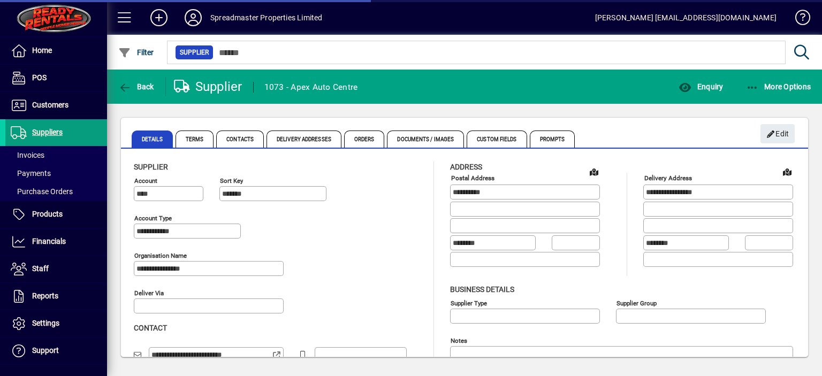 This screenshot has width=822, height=376. Describe the element at coordinates (231, 181) in the screenshot. I see `mat-label: Sort key` at that location.